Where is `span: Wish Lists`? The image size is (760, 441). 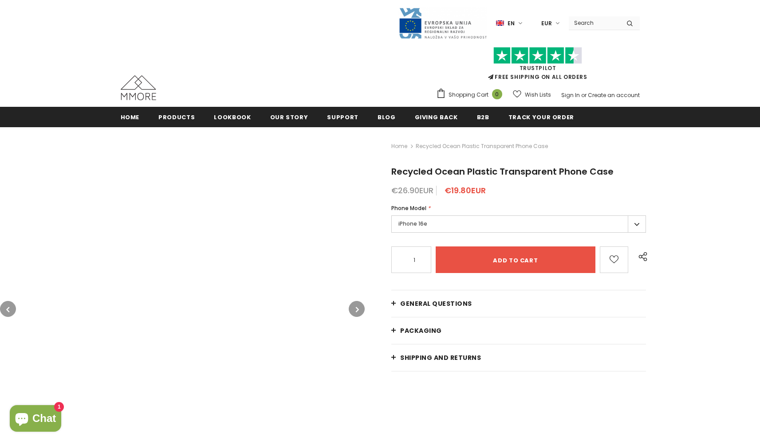 span: Wish Lists is located at coordinates (538, 95).